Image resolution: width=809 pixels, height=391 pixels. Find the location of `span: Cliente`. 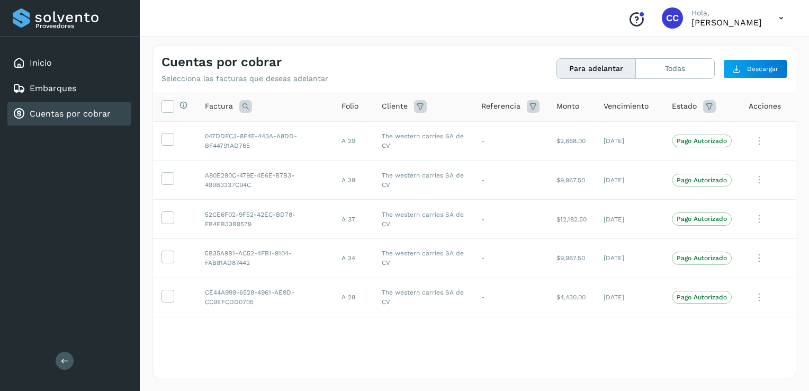

span: Cliente is located at coordinates (395, 106).